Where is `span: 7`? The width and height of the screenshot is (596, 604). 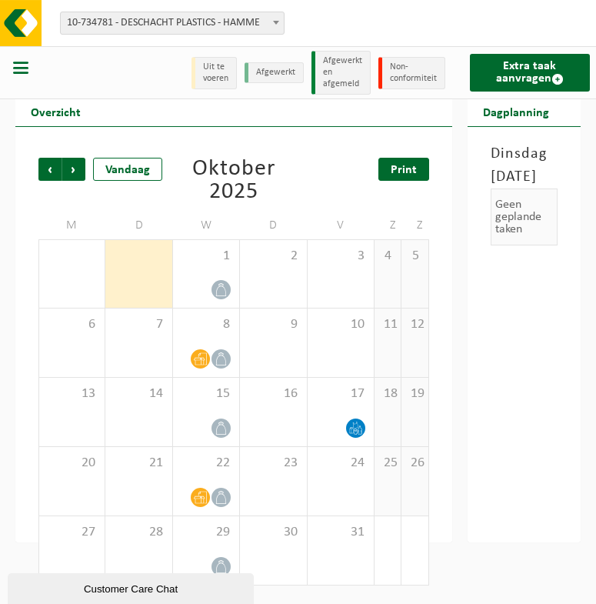 span: 7 is located at coordinates (138, 325).